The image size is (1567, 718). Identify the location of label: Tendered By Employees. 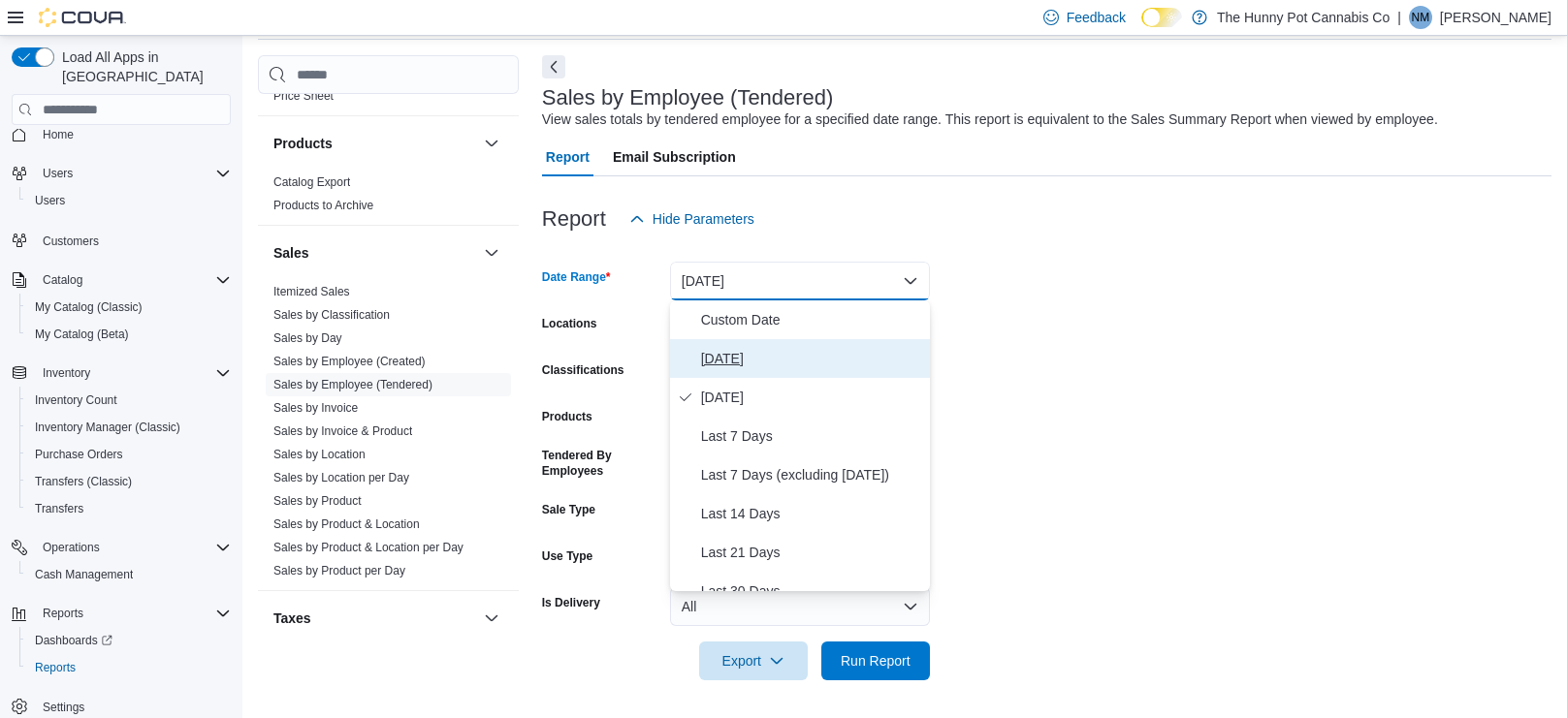
(602, 463).